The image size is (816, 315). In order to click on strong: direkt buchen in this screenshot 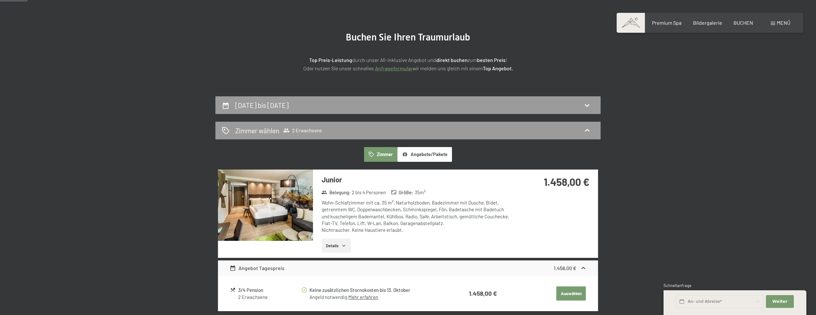, I will do `click(452, 60)`.